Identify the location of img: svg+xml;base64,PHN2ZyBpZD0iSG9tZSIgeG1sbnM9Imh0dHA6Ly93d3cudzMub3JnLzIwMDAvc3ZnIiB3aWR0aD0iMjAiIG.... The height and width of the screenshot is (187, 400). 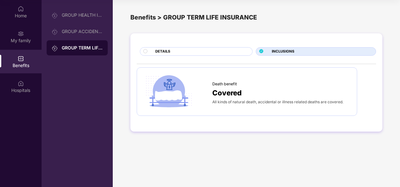
(21, 9).